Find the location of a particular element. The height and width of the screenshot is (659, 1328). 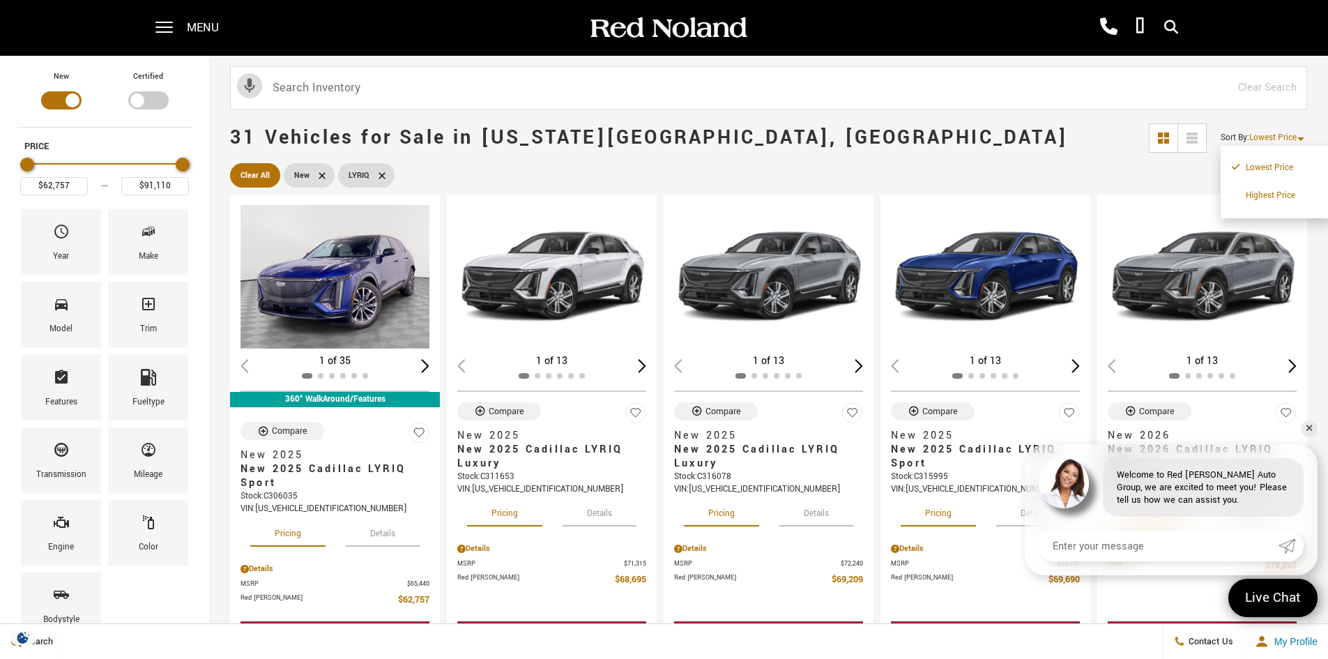

span: $71,315 is located at coordinates (635, 563).